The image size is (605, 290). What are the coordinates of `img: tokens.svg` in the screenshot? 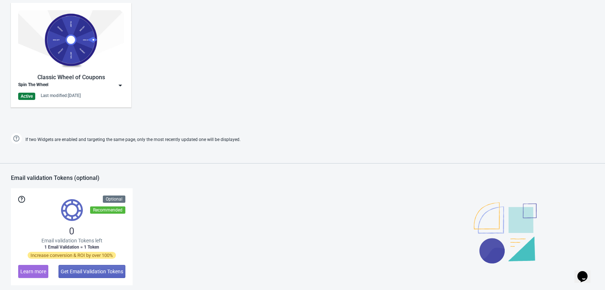 It's located at (72, 210).